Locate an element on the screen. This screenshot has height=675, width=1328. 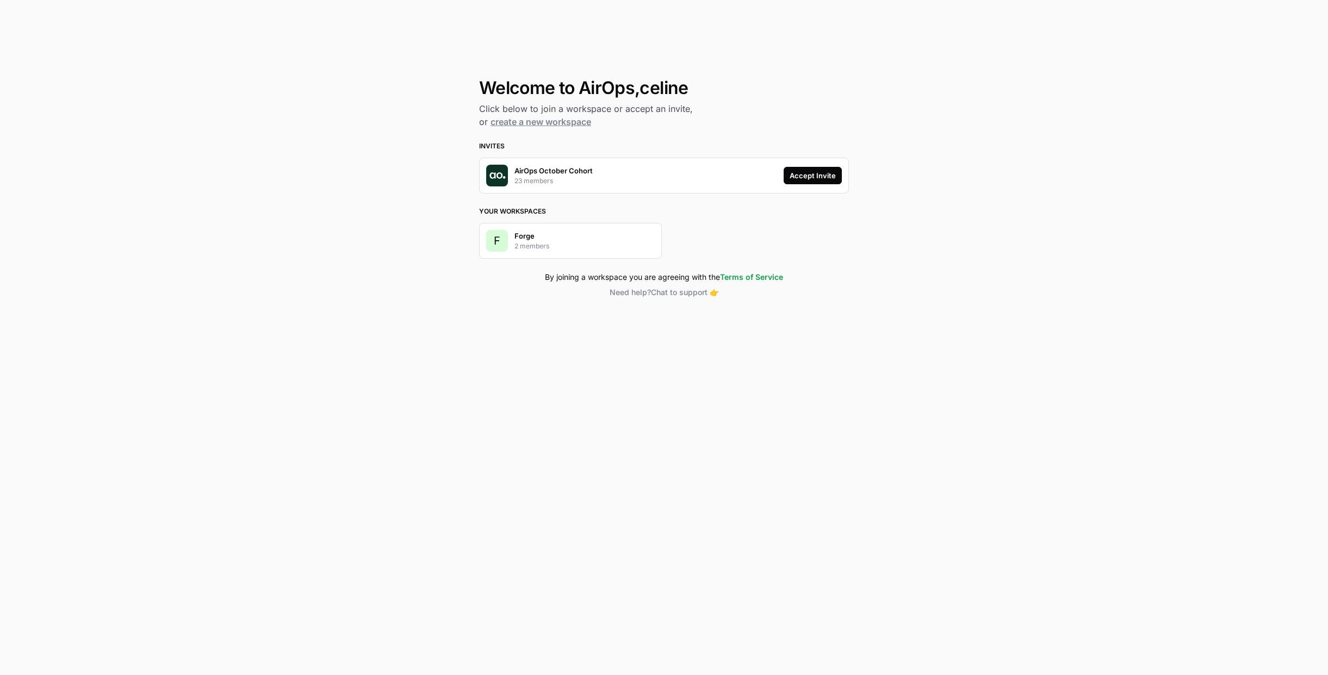
div: Accept Invite is located at coordinates (812, 176).